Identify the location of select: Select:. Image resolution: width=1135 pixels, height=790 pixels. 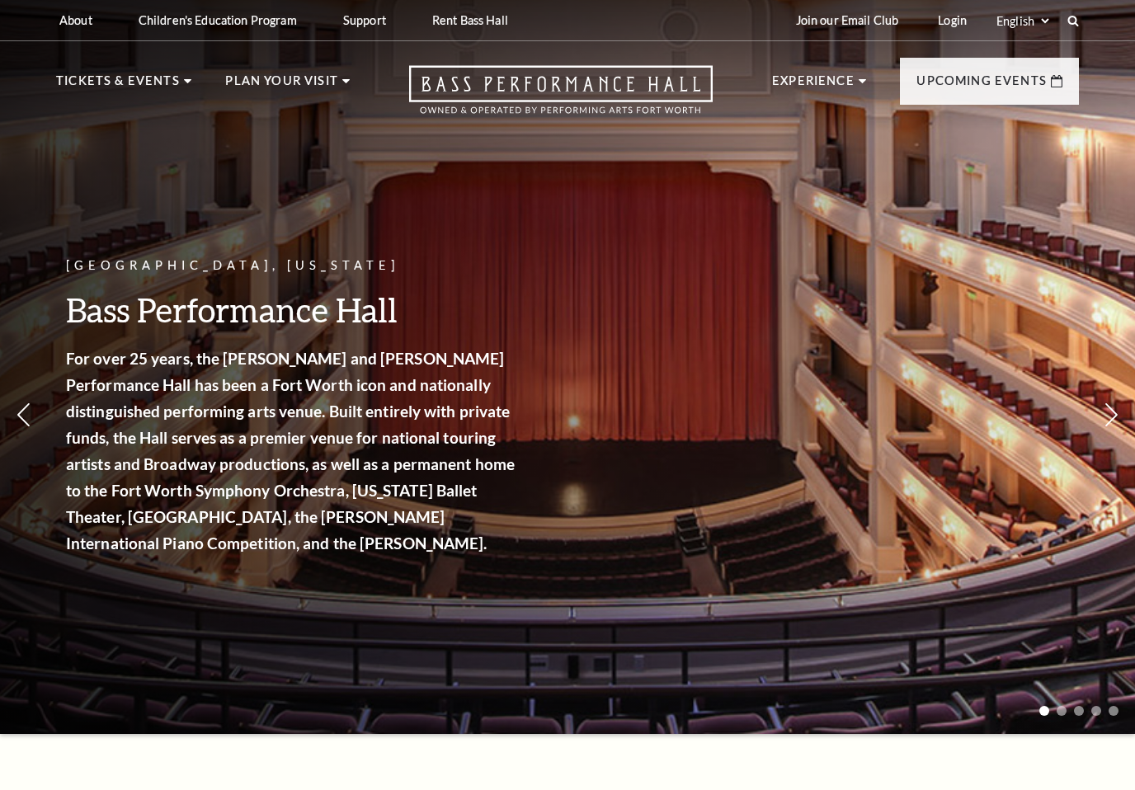
(1022, 21).